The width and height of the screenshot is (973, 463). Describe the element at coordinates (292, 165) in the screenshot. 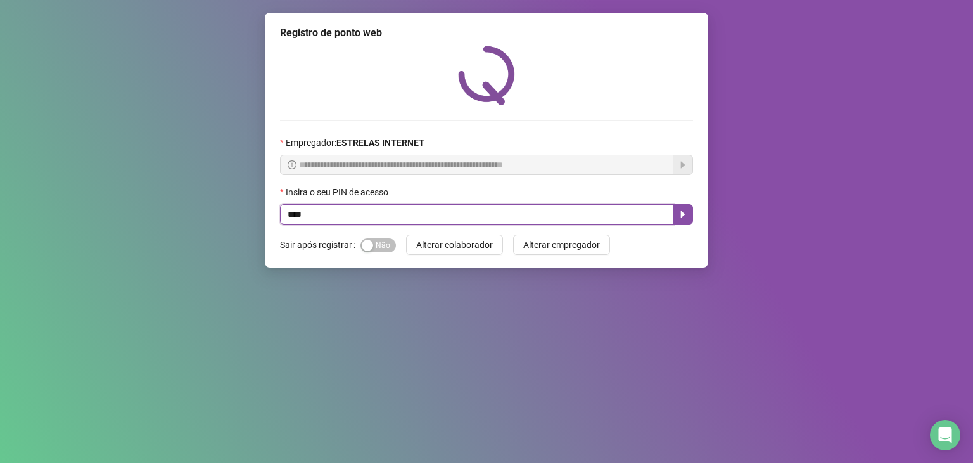

I see `span: info-circle` at that location.